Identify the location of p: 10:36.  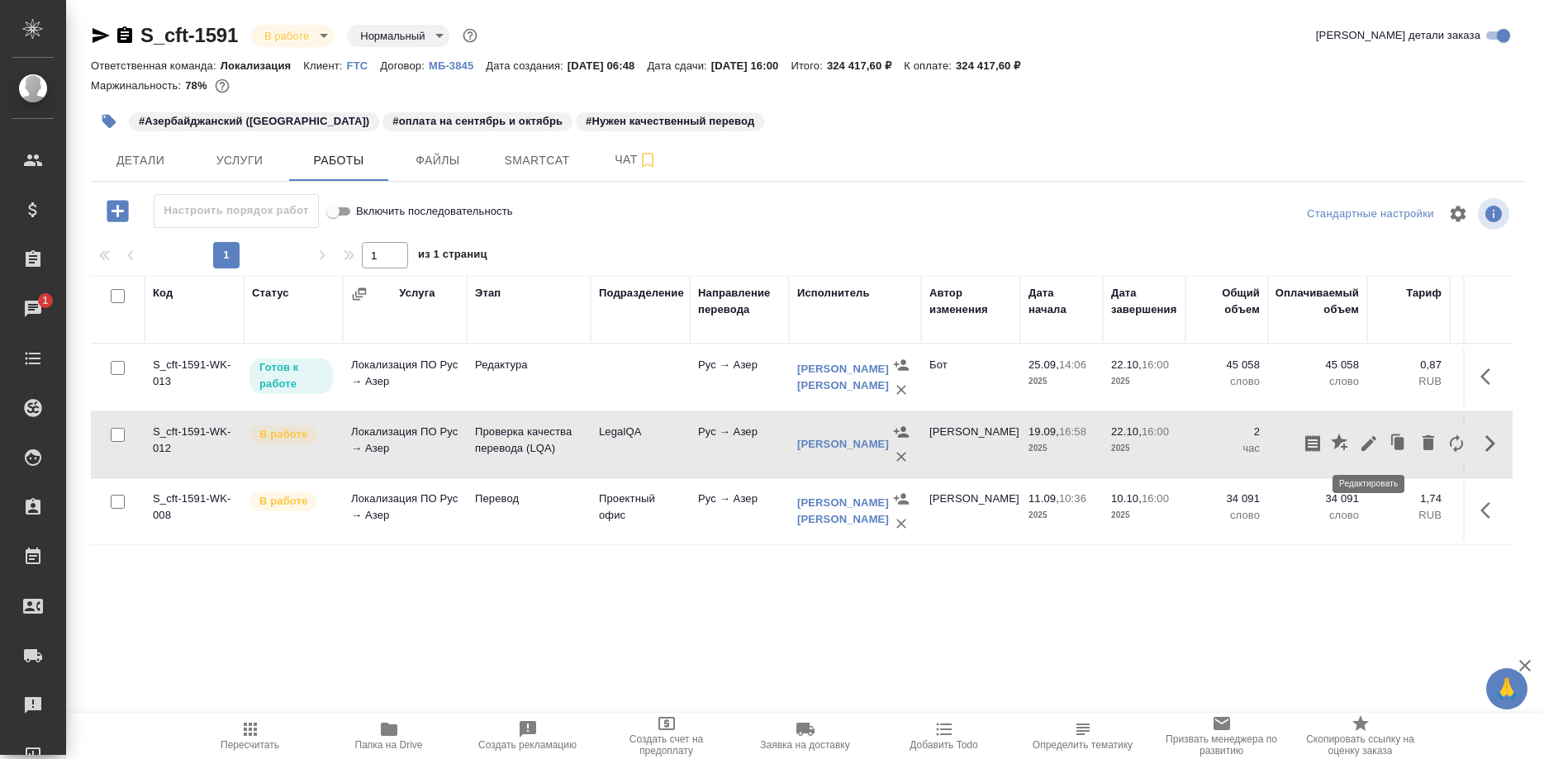
(1072, 498).